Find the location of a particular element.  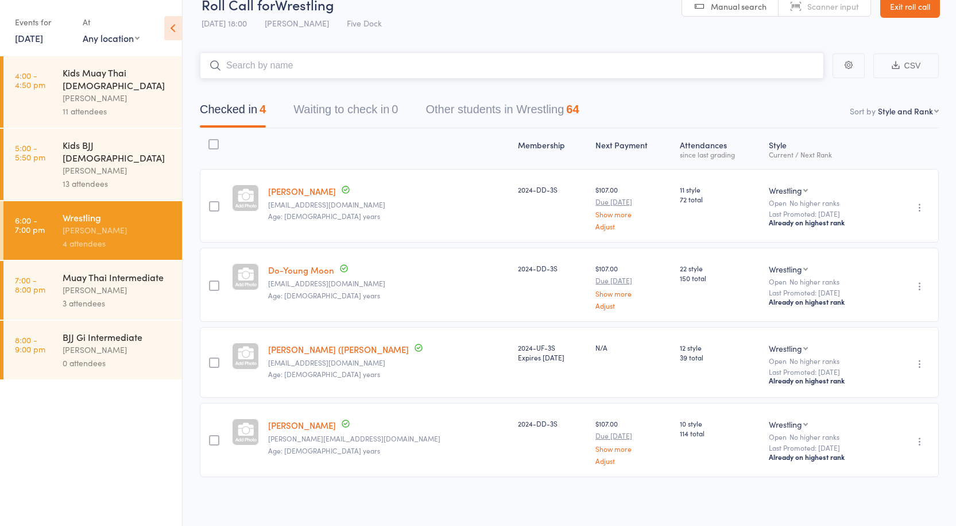

div: 2024-UF-3S is located at coordinates (552, 352).